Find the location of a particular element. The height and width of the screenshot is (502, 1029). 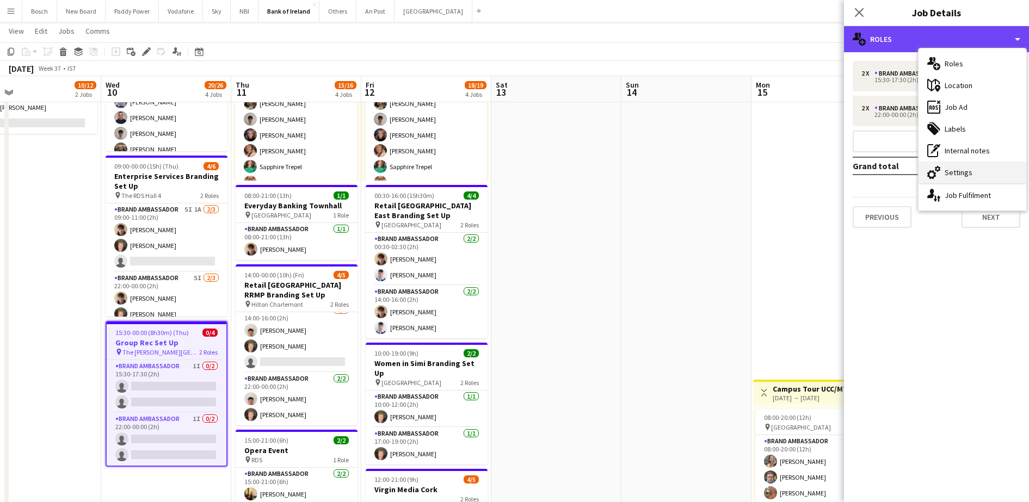

button: Add role is located at coordinates (936, 141).